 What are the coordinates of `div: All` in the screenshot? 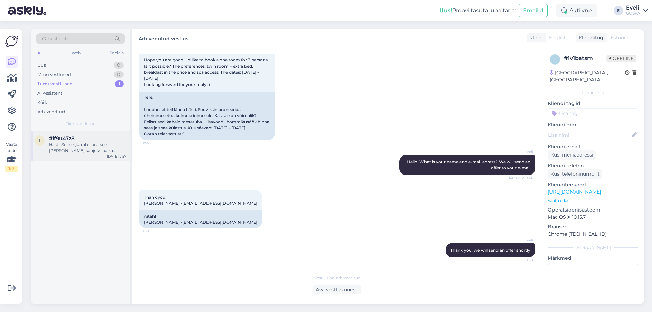 It's located at (40, 53).